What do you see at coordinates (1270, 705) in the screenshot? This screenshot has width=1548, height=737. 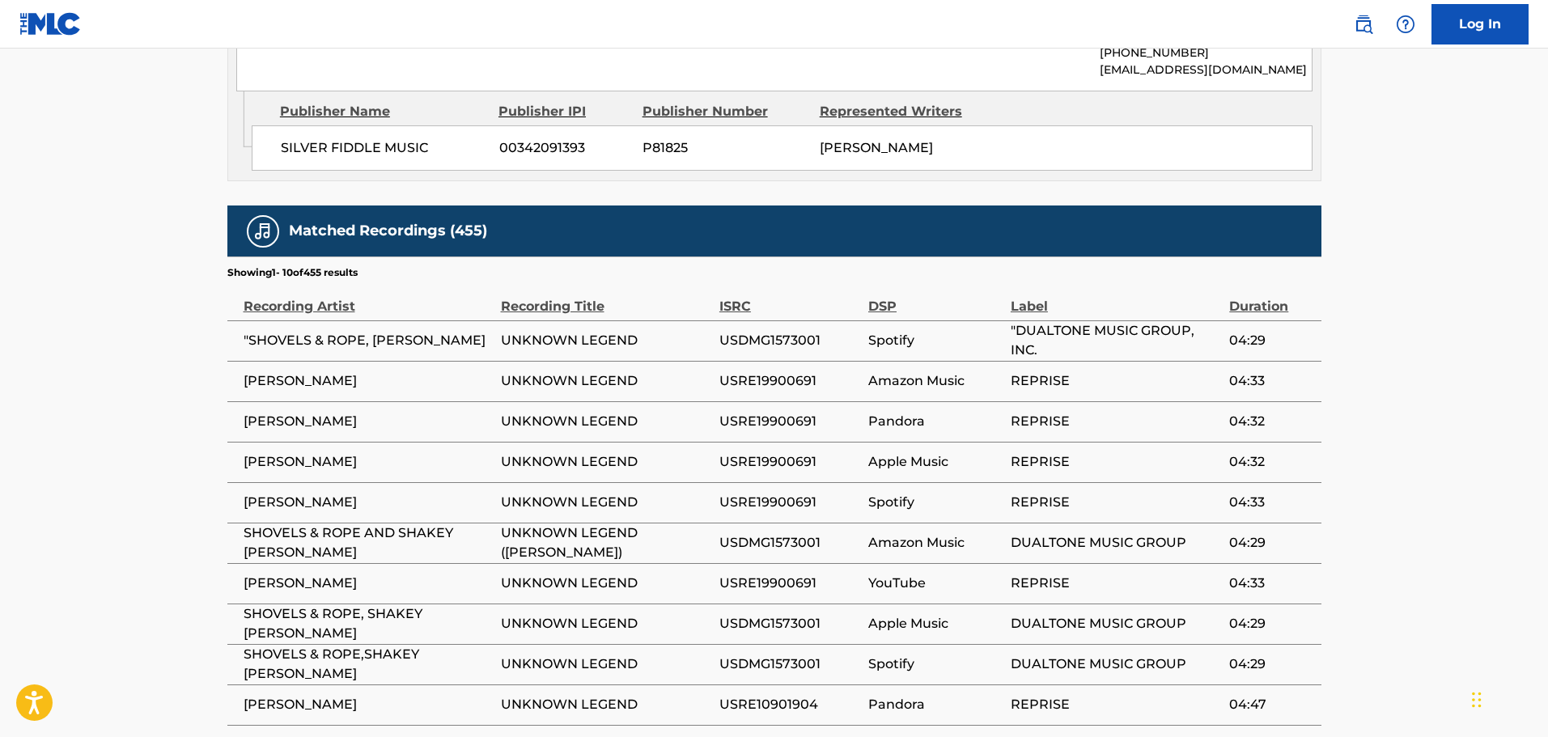 I see `span: 04:47` at bounding box center [1270, 705].